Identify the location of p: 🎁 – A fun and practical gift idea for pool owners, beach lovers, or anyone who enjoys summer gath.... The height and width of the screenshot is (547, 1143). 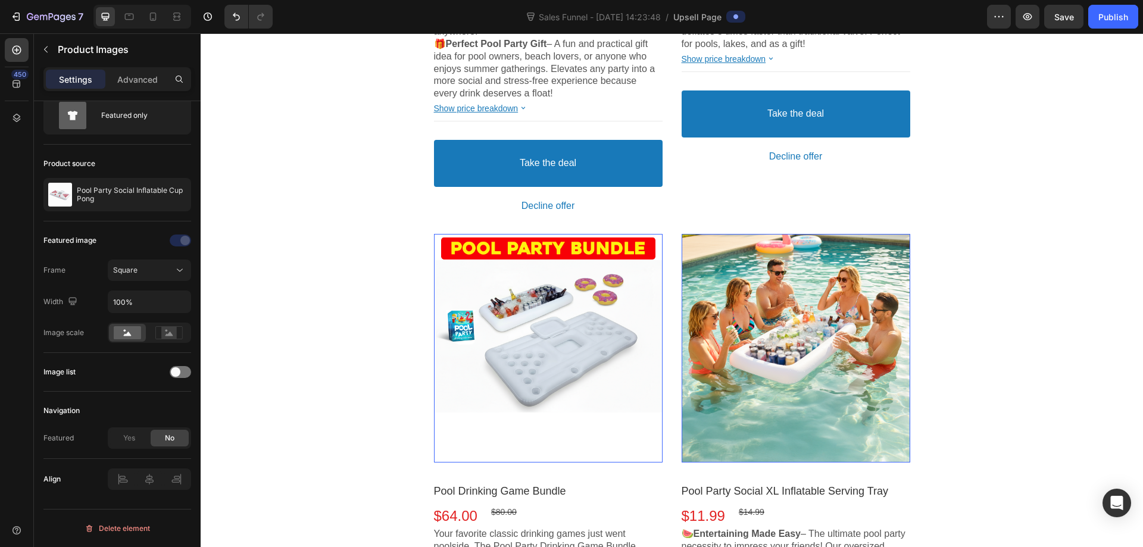
(348, 36).